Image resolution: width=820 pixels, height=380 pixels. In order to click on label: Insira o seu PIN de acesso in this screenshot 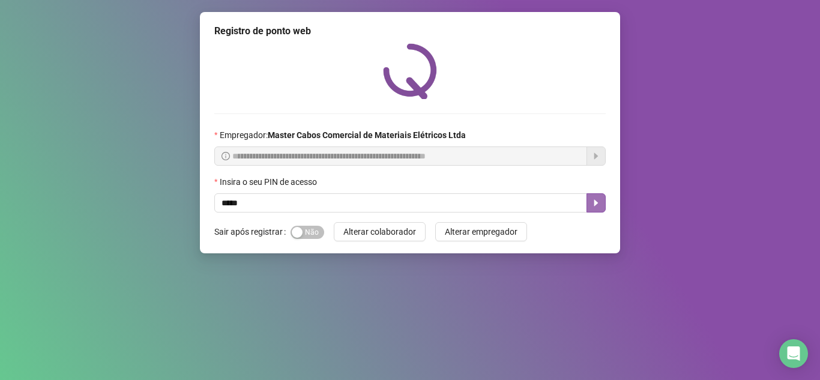, I will do `click(270, 182)`.